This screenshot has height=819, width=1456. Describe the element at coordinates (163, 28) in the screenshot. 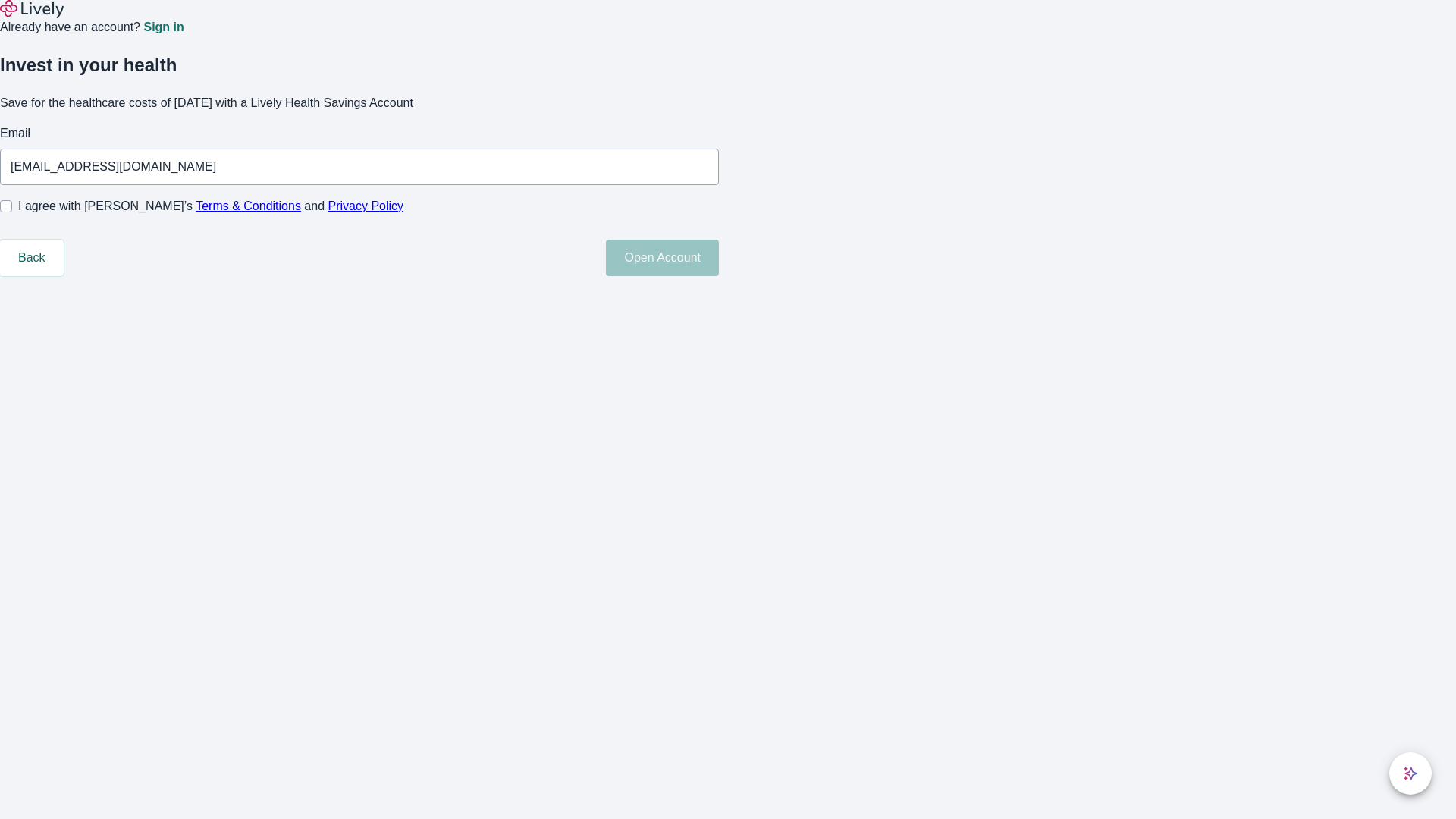

I see `a: Sign in` at that location.